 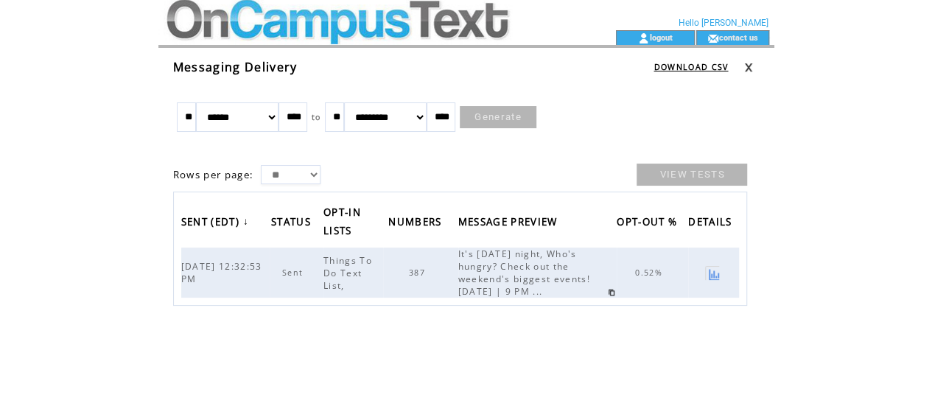 What do you see at coordinates (316, 117) in the screenshot?
I see `span: to` at bounding box center [316, 117].